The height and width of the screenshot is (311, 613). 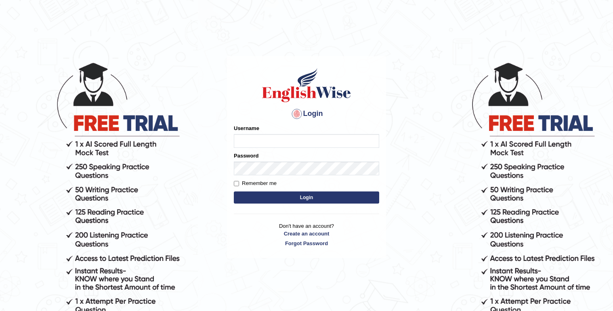 What do you see at coordinates (246, 128) in the screenshot?
I see `label: Username` at bounding box center [246, 128].